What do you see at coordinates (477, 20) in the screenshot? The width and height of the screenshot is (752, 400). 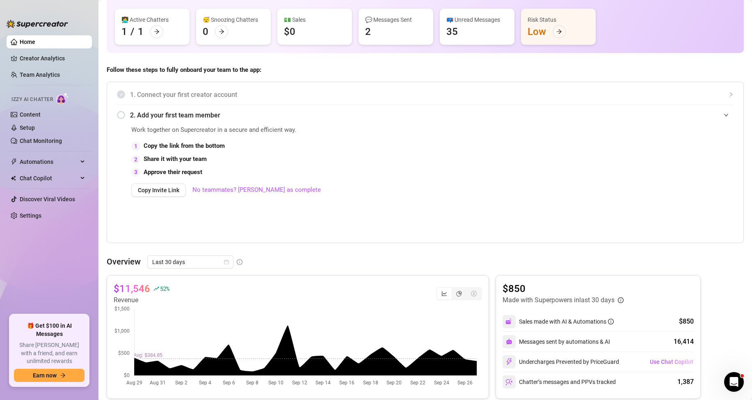 I see `div: 📪 Unread Messages` at bounding box center [477, 20].